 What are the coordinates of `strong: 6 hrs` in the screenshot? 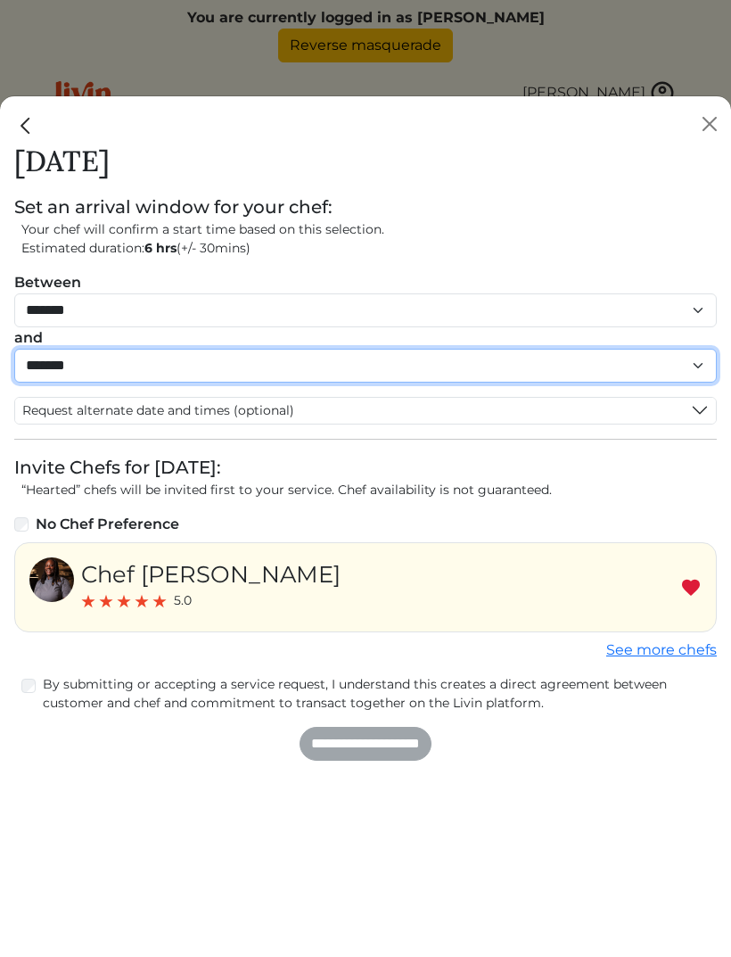 It's located at (161, 248).